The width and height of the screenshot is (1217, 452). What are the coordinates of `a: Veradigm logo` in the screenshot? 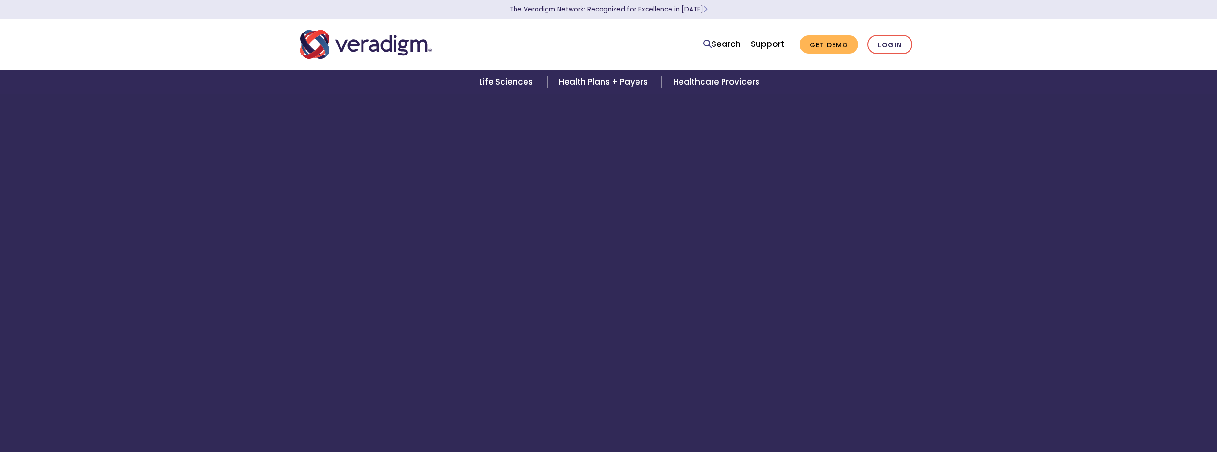 It's located at (366, 44).